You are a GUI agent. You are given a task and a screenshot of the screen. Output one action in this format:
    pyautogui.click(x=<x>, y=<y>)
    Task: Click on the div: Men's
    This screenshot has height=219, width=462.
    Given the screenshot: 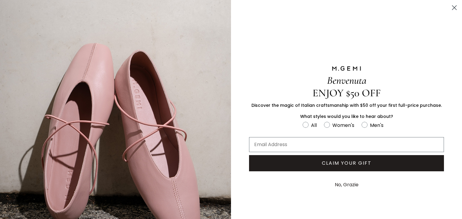 What is the action you would take?
    pyautogui.click(x=376, y=125)
    